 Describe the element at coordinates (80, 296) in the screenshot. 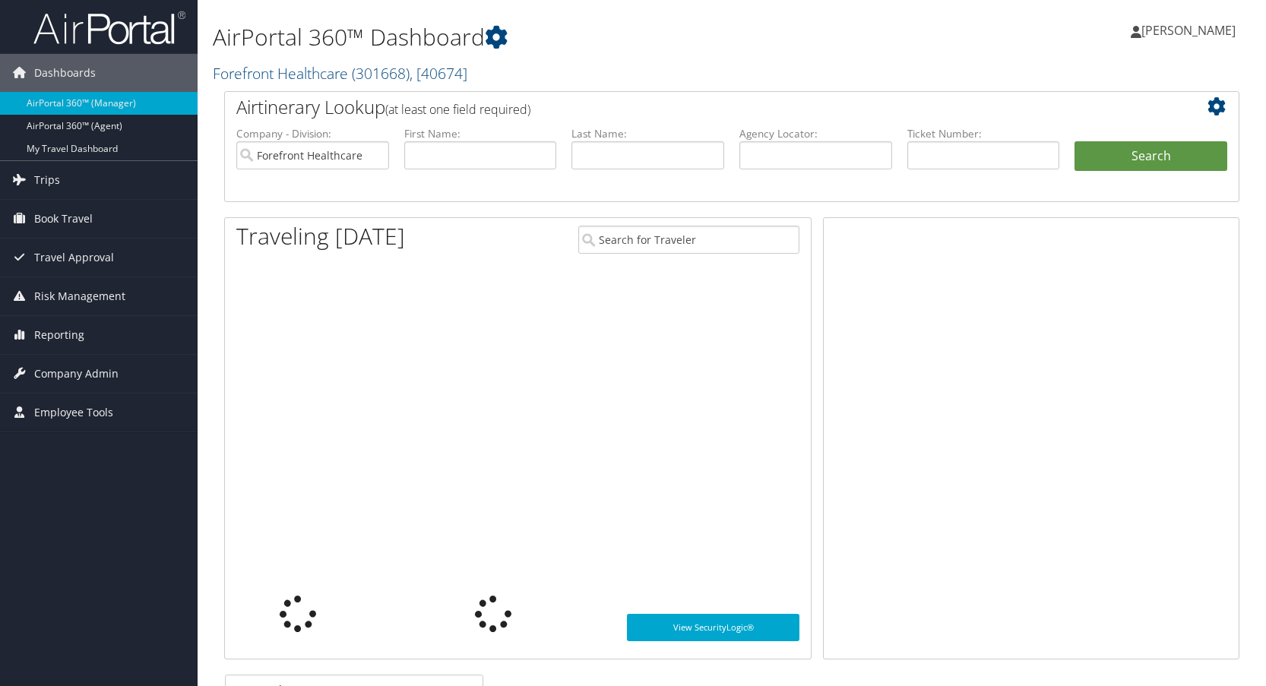

I see `span: Risk Management` at that location.